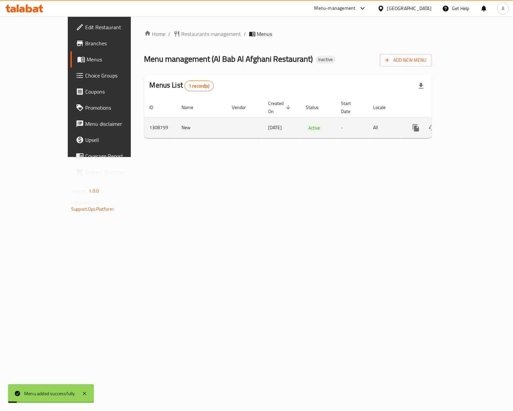  Describe the element at coordinates (326, 60) in the screenshot. I see `div: Inactive` at that location.